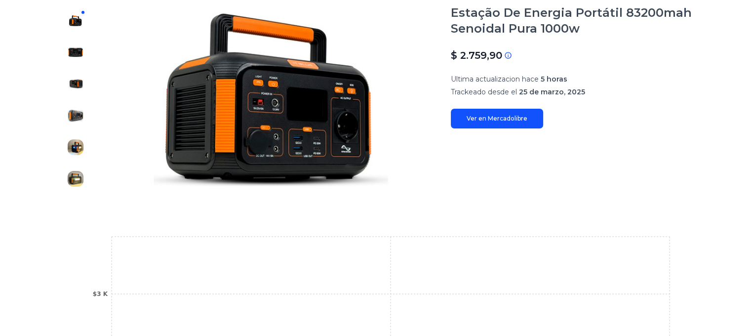 The height and width of the screenshot is (336, 751). I want to click on span: Ultima actualizacion hace, so click(495, 79).